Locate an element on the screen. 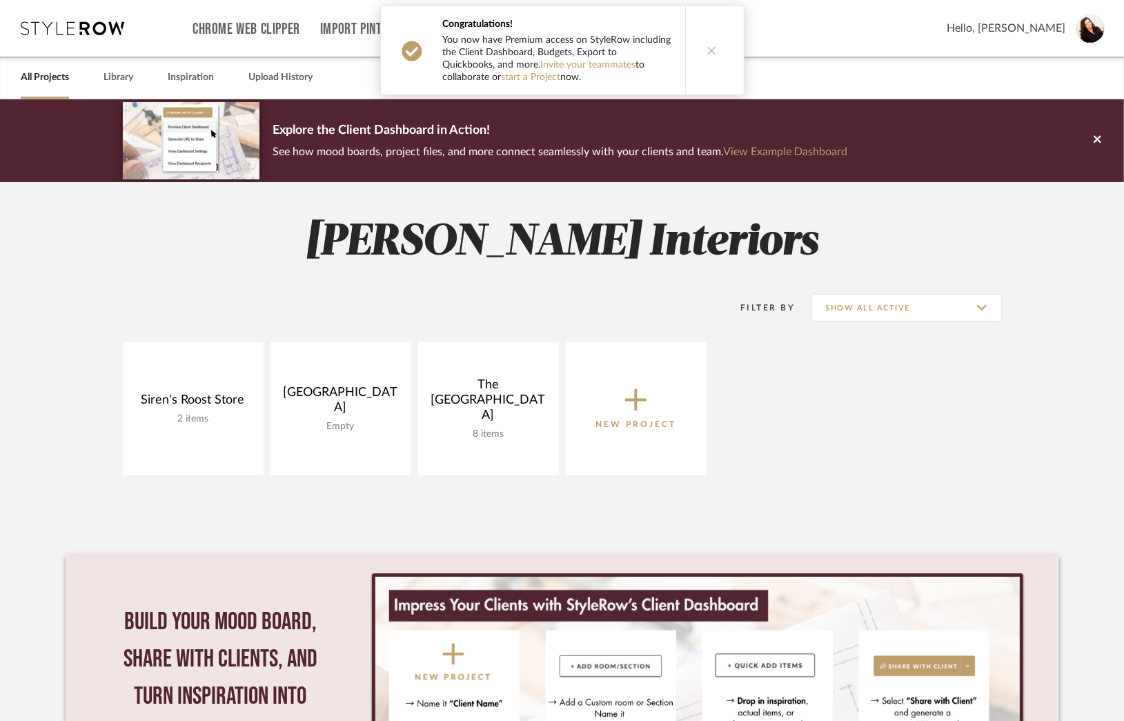 The width and height of the screenshot is (1124, 721). a: All Projects is located at coordinates (45, 77).